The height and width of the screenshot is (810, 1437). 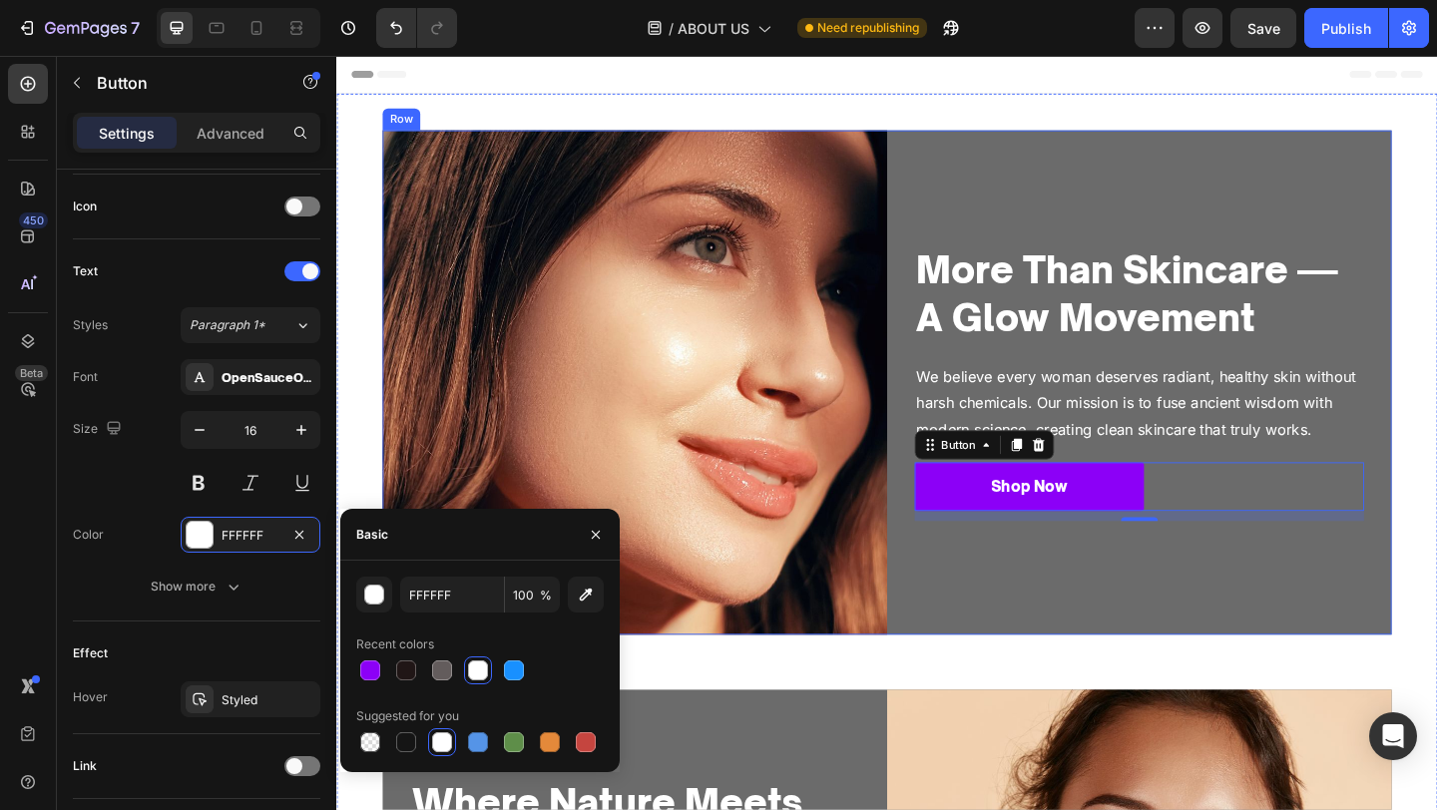 I want to click on img: gempages_581515696211493801-329d01bf-dfe6-4417-aff5-311648333359.jpg, so click(x=324, y=355).